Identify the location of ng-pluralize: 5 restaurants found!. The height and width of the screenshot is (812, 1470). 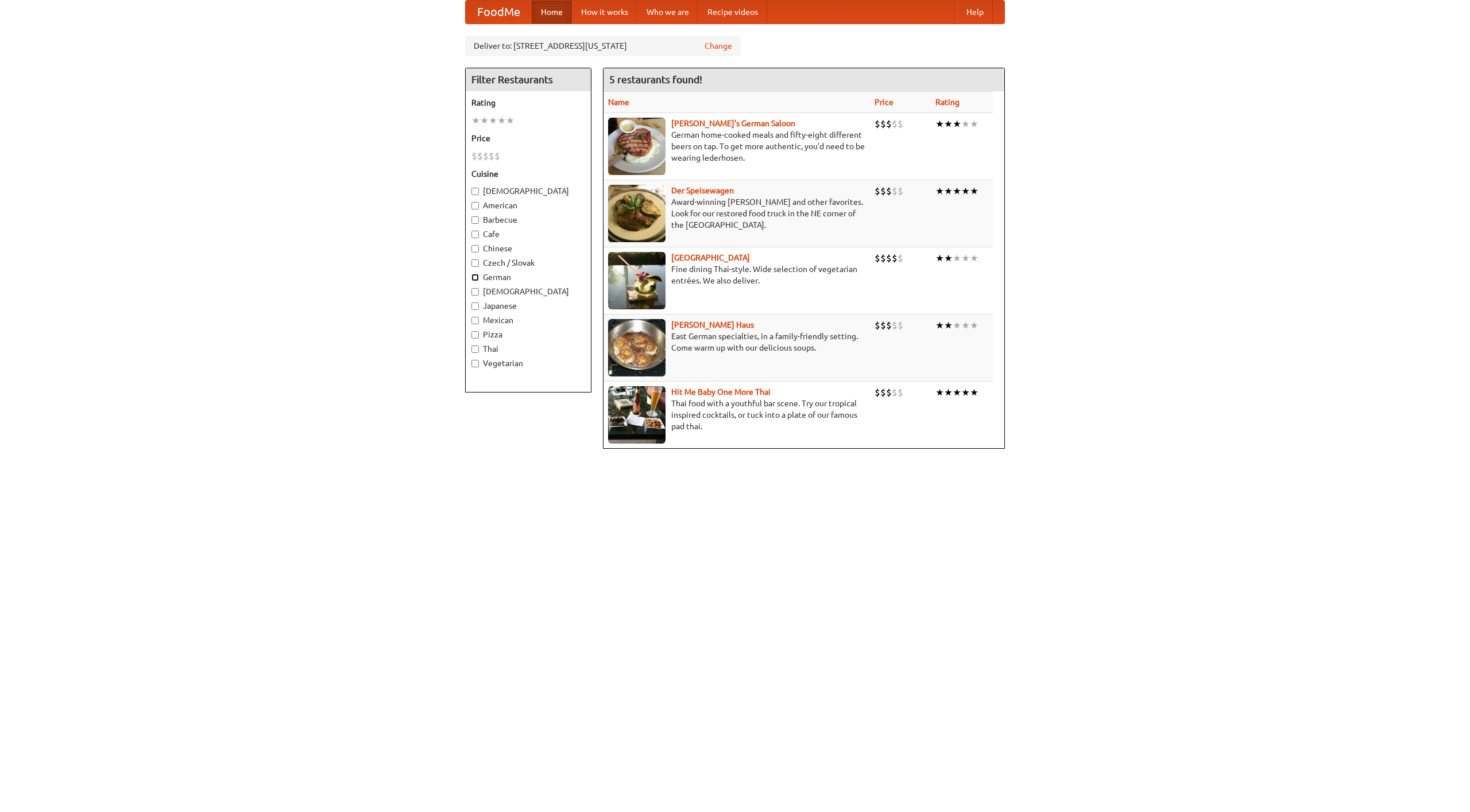
(656, 80).